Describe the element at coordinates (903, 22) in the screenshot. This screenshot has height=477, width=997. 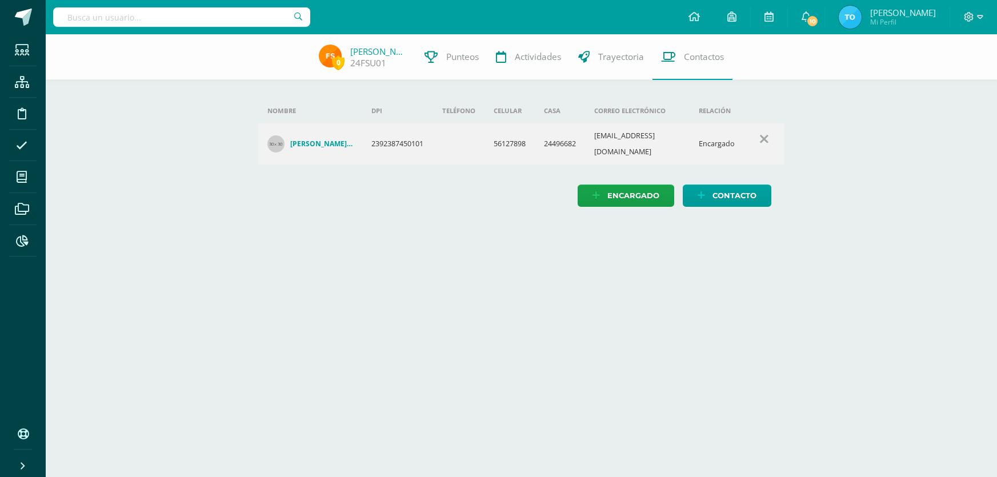
I see `span: Mi Perfil` at that location.